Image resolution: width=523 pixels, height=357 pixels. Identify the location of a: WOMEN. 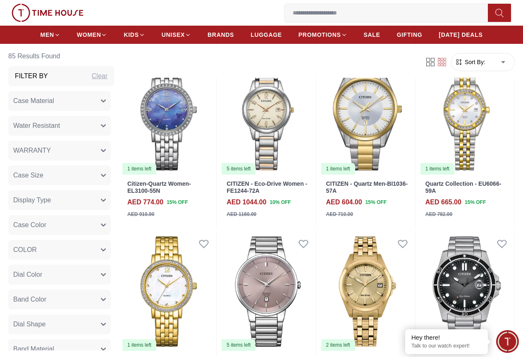
(92, 35).